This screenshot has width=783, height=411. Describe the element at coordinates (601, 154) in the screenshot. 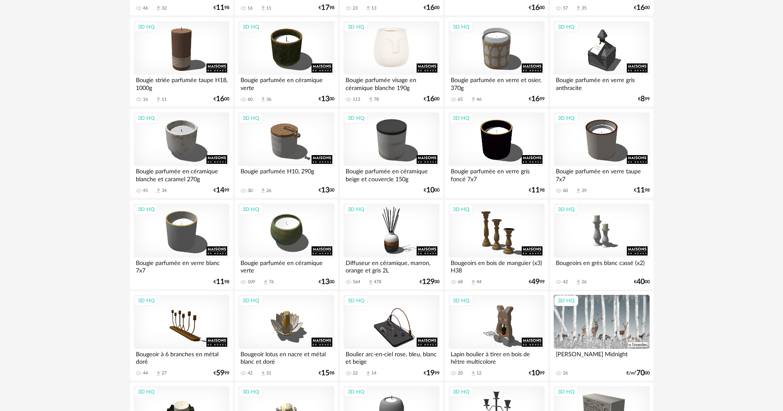

I see `a: 3D HQ Bougie parfumée en verre taupe 7x7 60 Download icon 39 €1198` at that location.